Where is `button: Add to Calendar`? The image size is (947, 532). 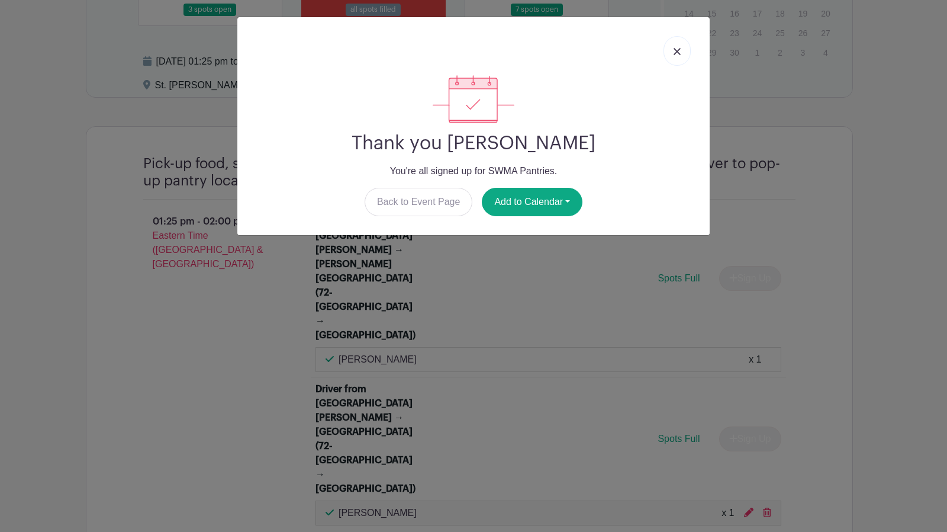 button: Add to Calendar is located at coordinates (532, 202).